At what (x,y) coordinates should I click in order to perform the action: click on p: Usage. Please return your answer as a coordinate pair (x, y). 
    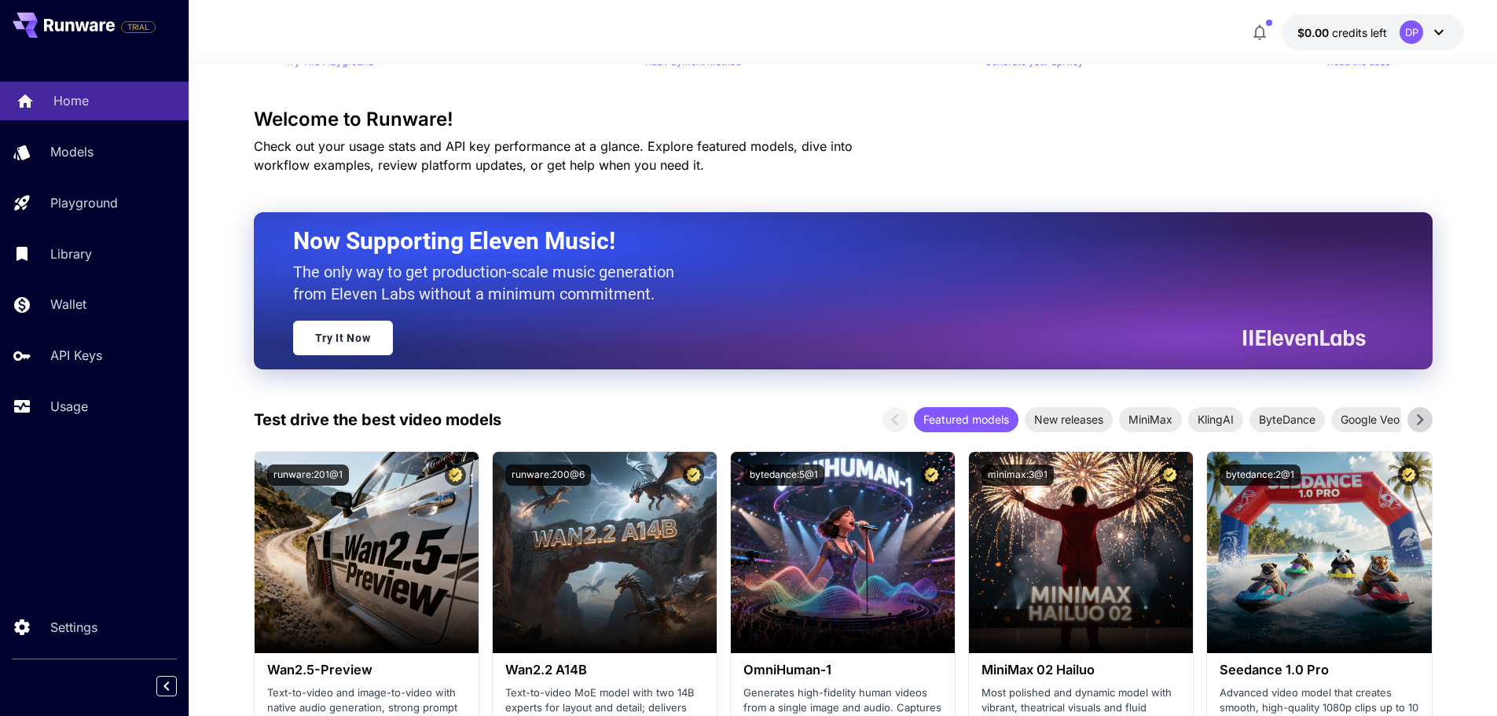
    Looking at the image, I should click on (69, 406).